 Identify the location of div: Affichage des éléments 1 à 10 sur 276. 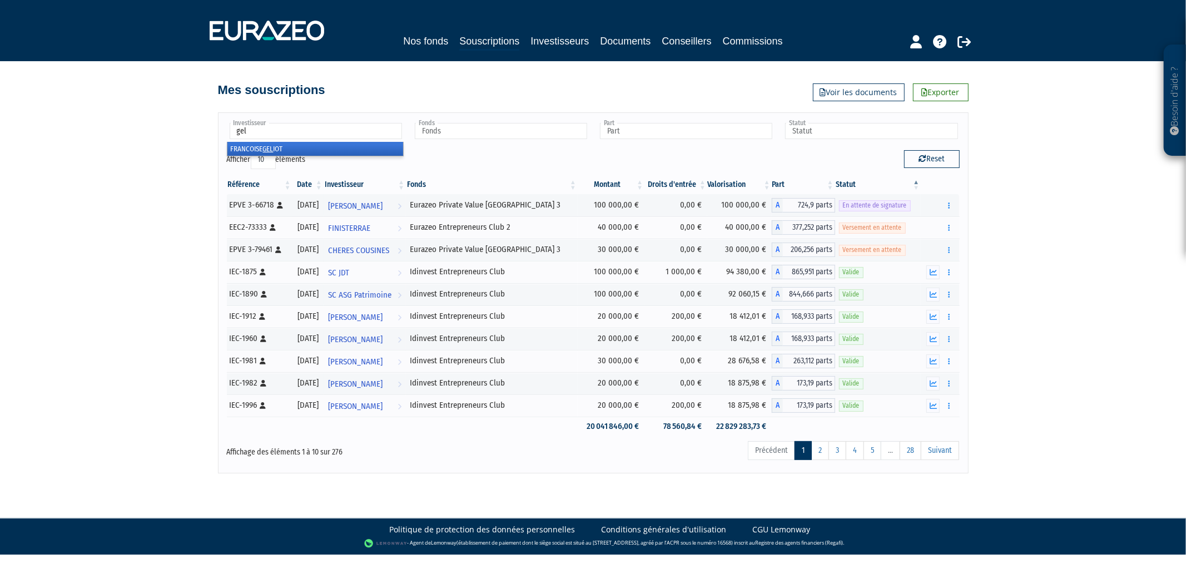
(375, 449).